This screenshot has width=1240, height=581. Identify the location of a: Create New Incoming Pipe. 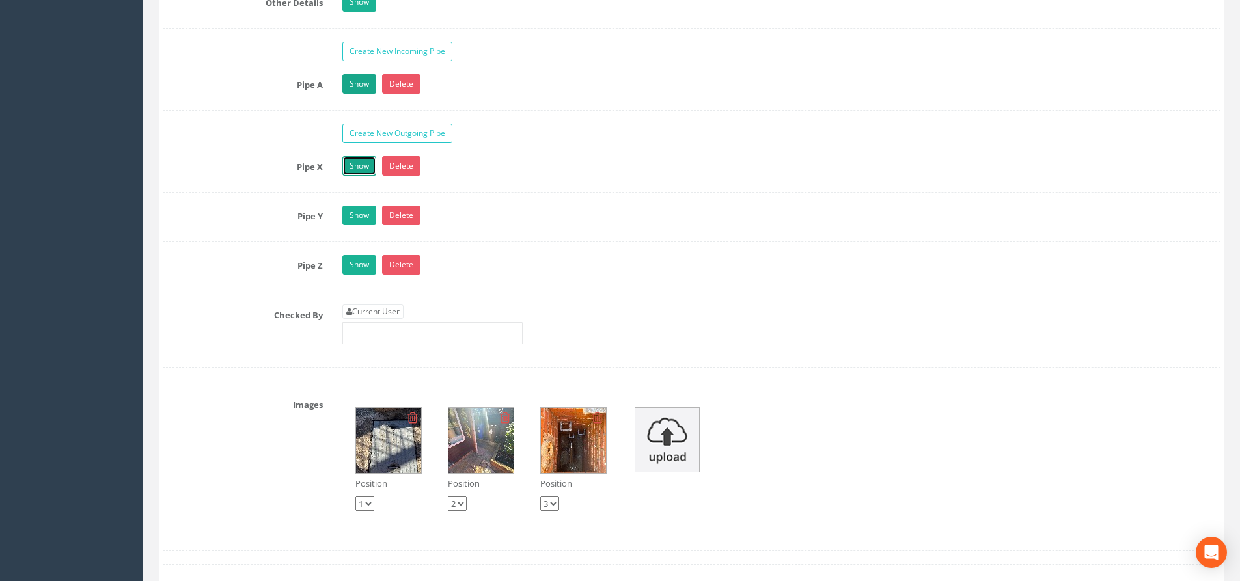
(397, 51).